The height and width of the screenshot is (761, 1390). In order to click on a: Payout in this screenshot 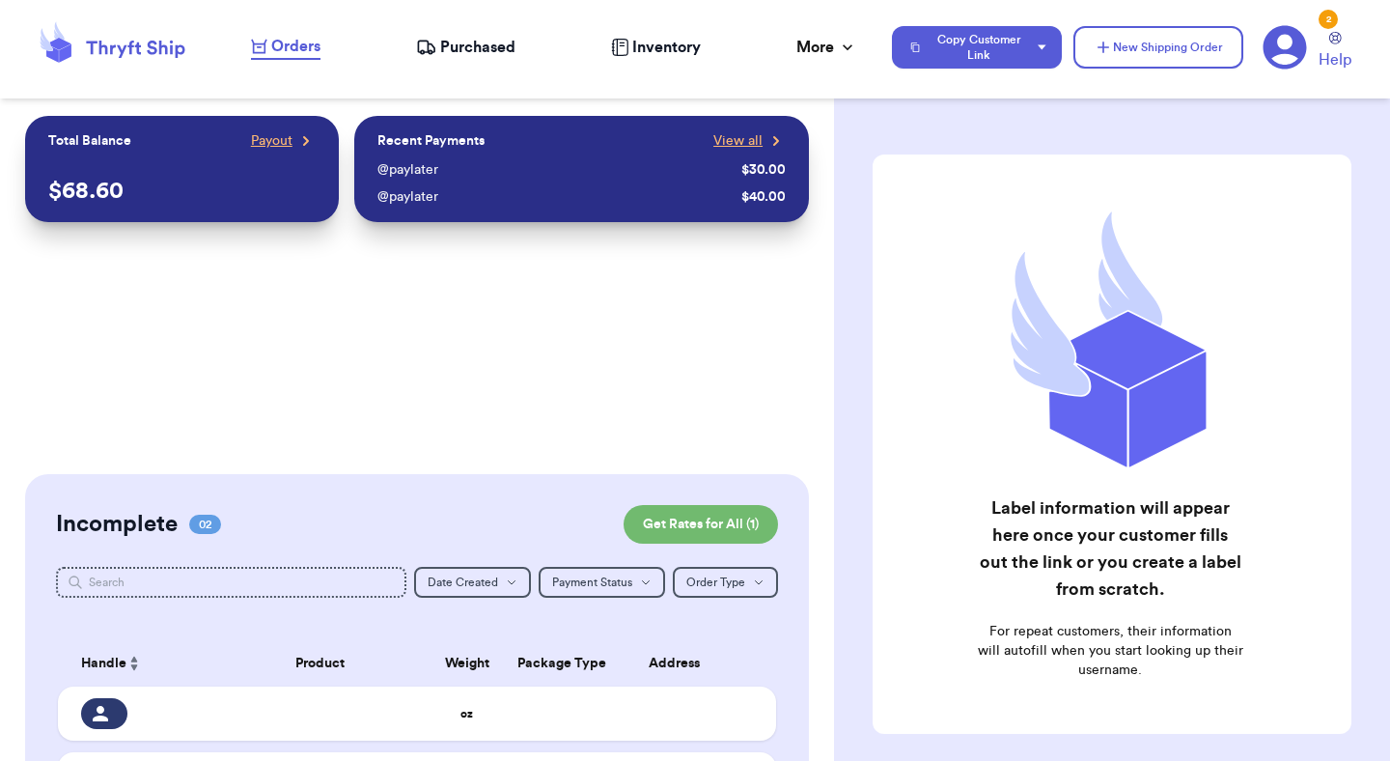, I will do `click(283, 141)`.